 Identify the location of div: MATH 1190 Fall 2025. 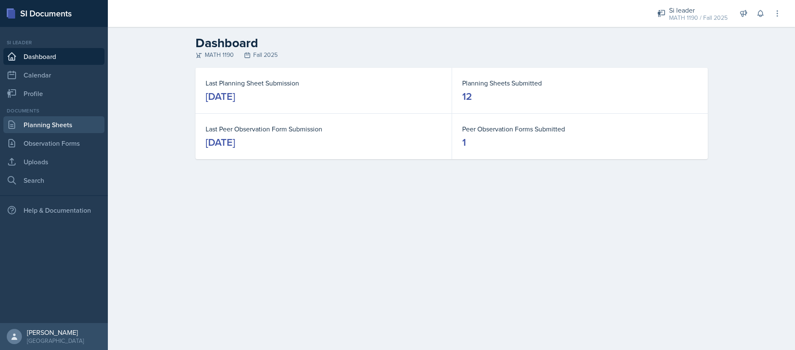
(452, 55).